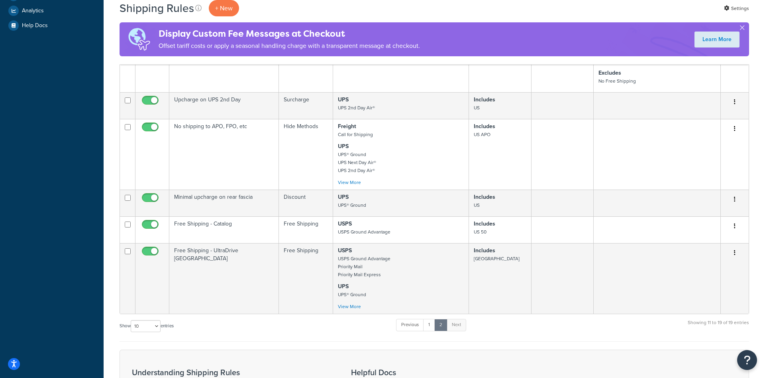  Describe the element at coordinates (737, 8) in the screenshot. I see `a: Settings` at that location.